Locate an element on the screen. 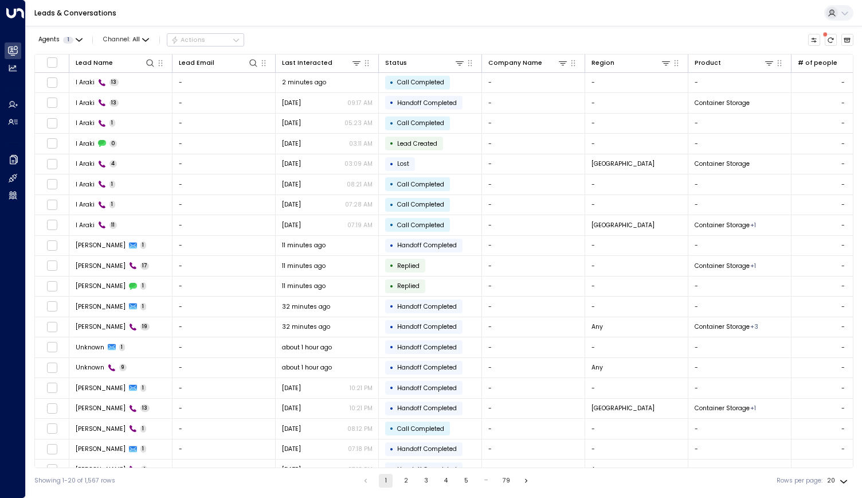  div: Region is located at coordinates (632, 63).